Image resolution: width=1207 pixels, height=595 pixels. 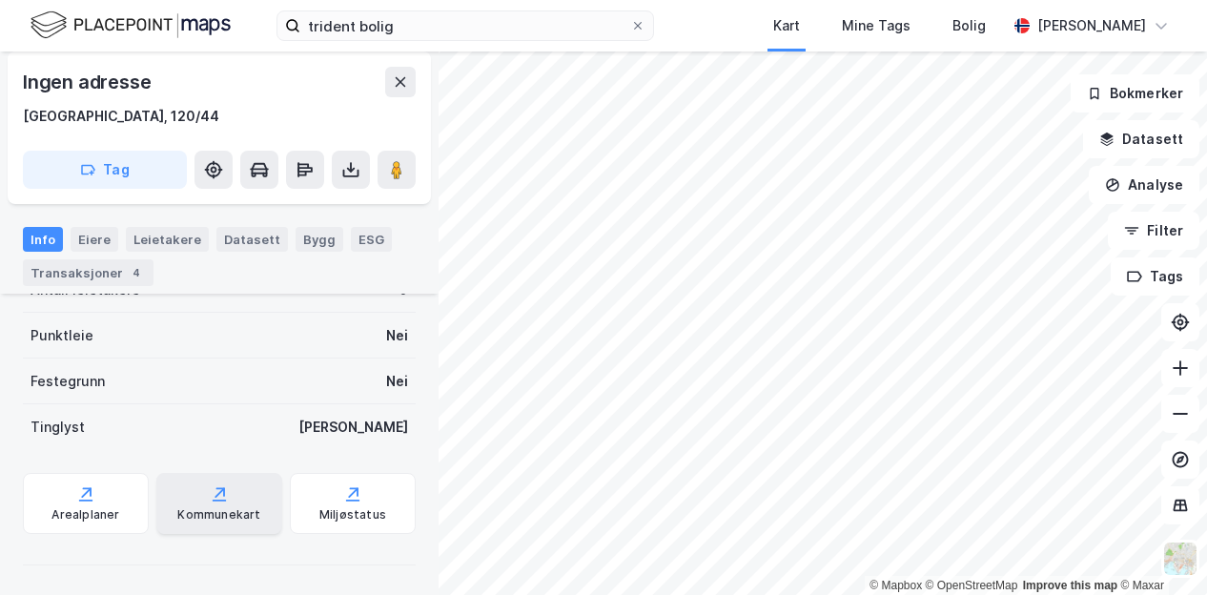 What do you see at coordinates (1135, 93) in the screenshot?
I see `button: Bokmerker` at bounding box center [1135, 93].